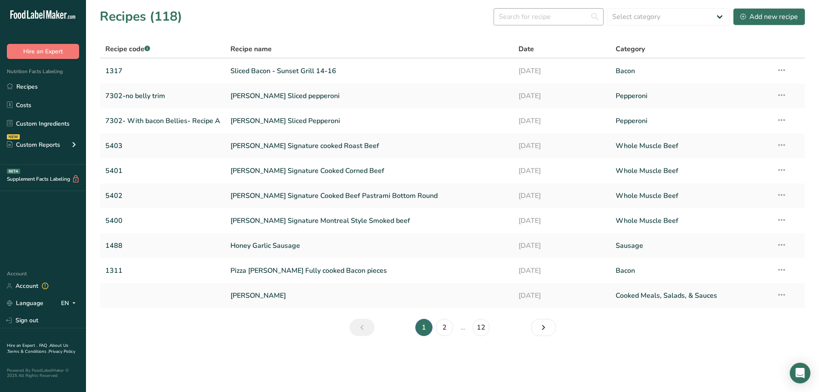 The height and width of the screenshot is (392, 819). Describe the element at coordinates (369, 246) in the screenshot. I see `a: Honey Garlic Sausage` at that location.